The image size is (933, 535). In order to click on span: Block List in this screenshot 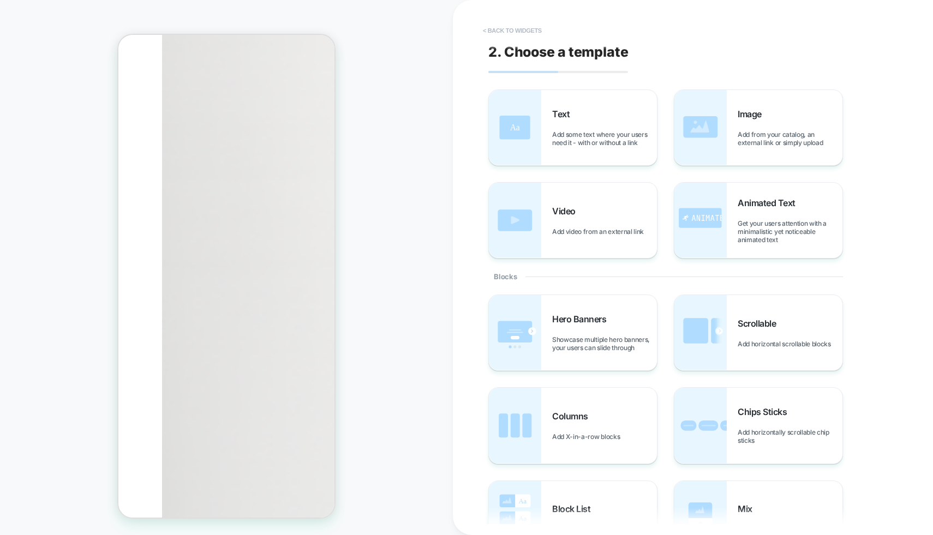, I will do `click(574, 509)`.